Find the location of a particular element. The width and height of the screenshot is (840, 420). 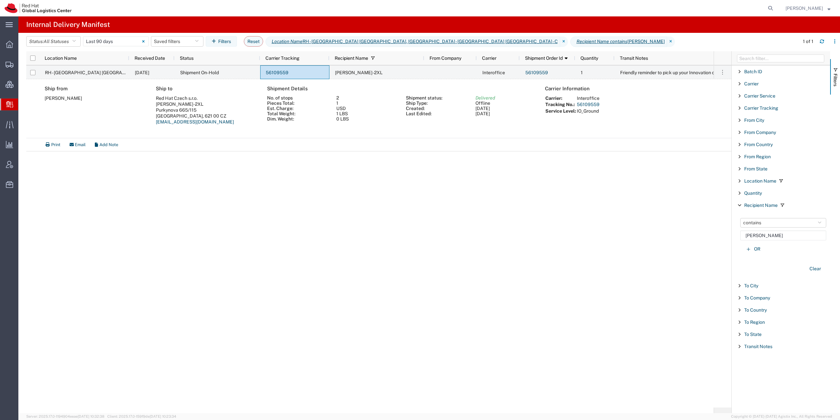

span: Location Name RH - Brno - Tech Park Brno - B, RH - Brno - Tech Park Brno - C is located at coordinates (413, 42).